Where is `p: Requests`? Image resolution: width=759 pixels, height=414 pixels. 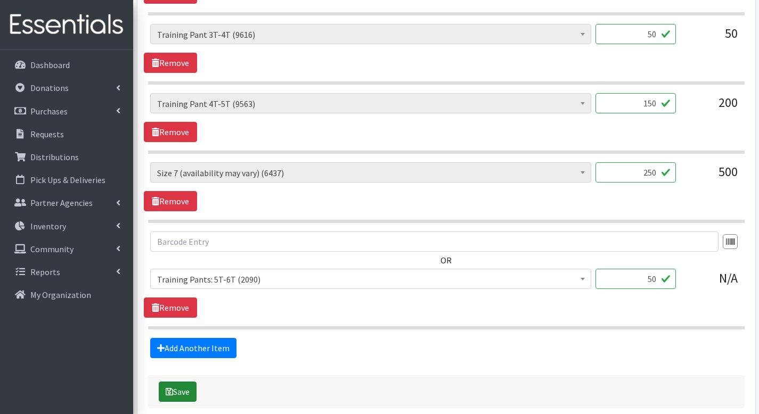 p: Requests is located at coordinates (47, 134).